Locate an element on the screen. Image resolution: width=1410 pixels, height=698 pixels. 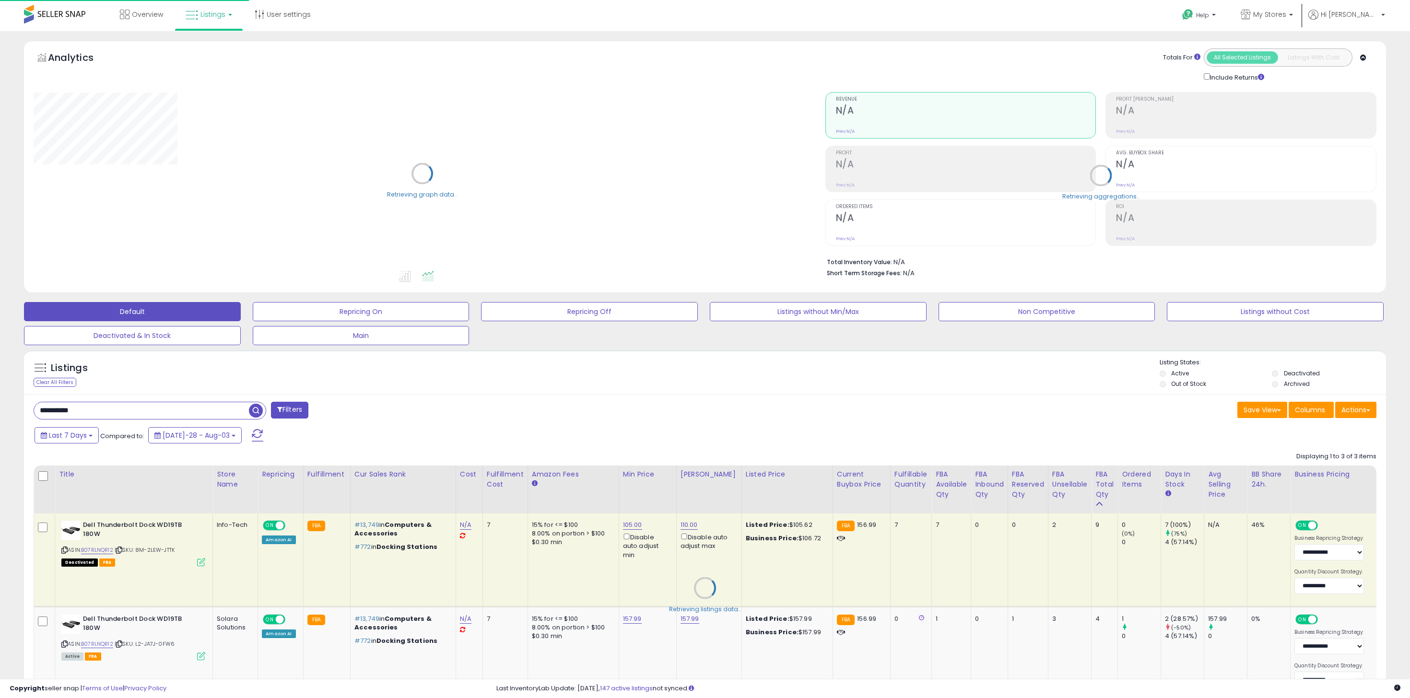
span: Overview is located at coordinates (147, 14).